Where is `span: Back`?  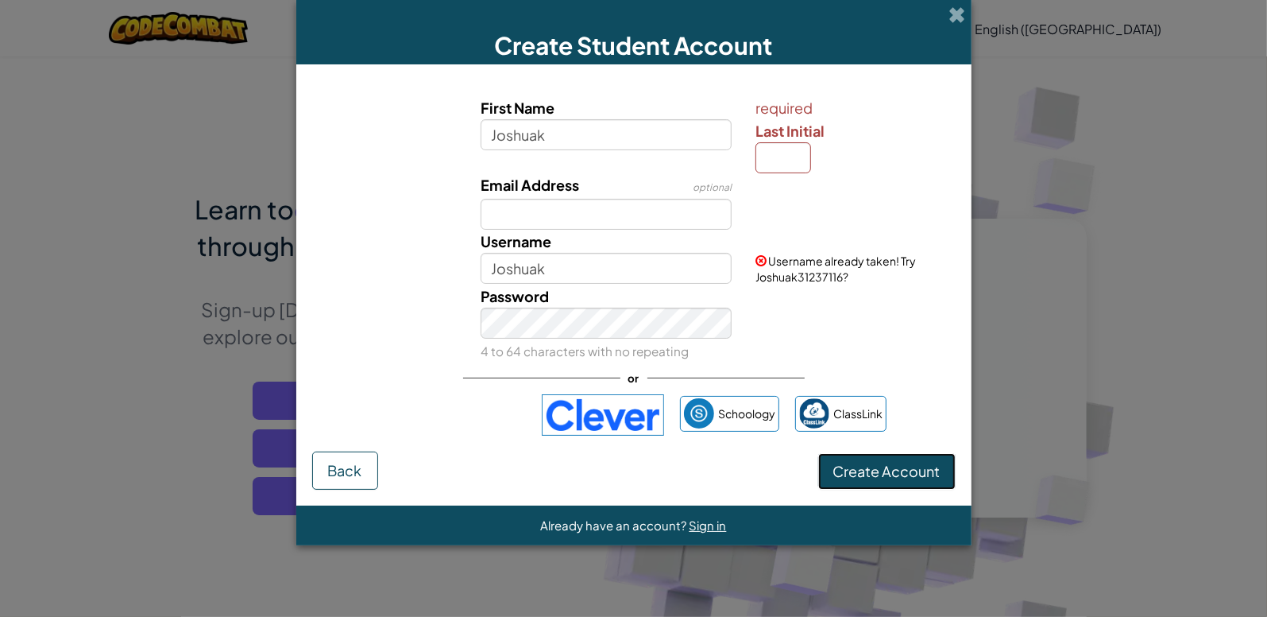 span: Back is located at coordinates (345, 470).